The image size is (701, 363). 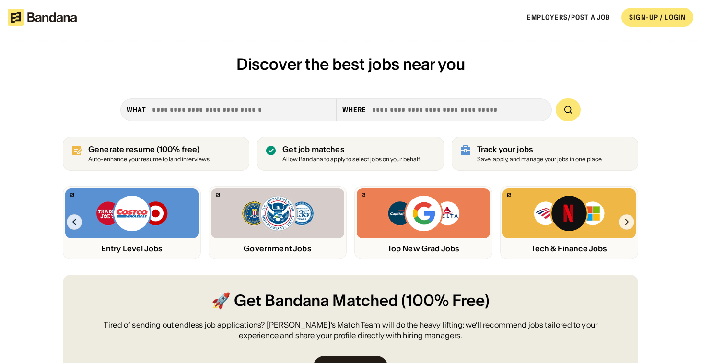 I want to click on a: Employers/Post a job, so click(x=568, y=17).